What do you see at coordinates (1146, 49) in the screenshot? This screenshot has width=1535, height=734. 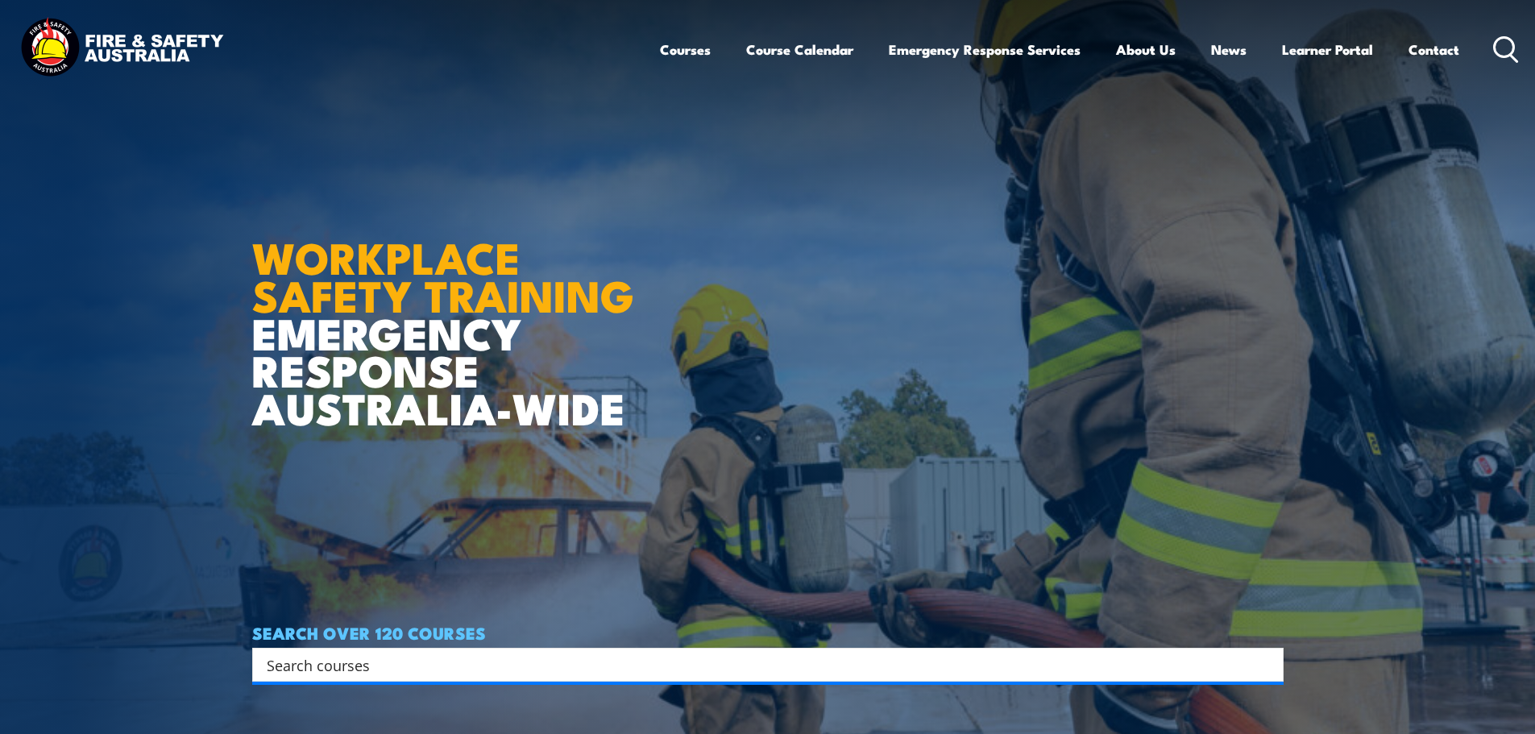 I see `a: About Us` at bounding box center [1146, 49].